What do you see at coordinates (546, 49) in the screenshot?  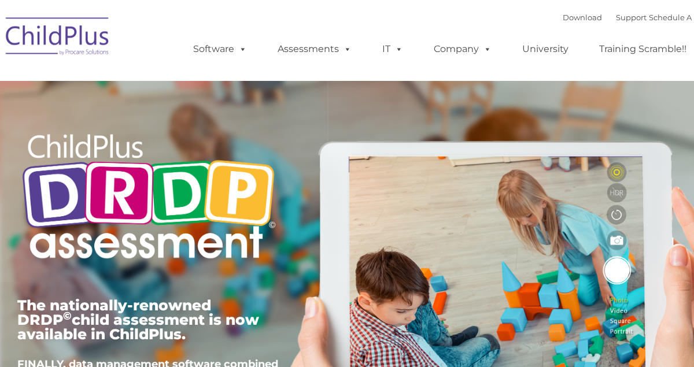 I see `a: University` at bounding box center [546, 49].